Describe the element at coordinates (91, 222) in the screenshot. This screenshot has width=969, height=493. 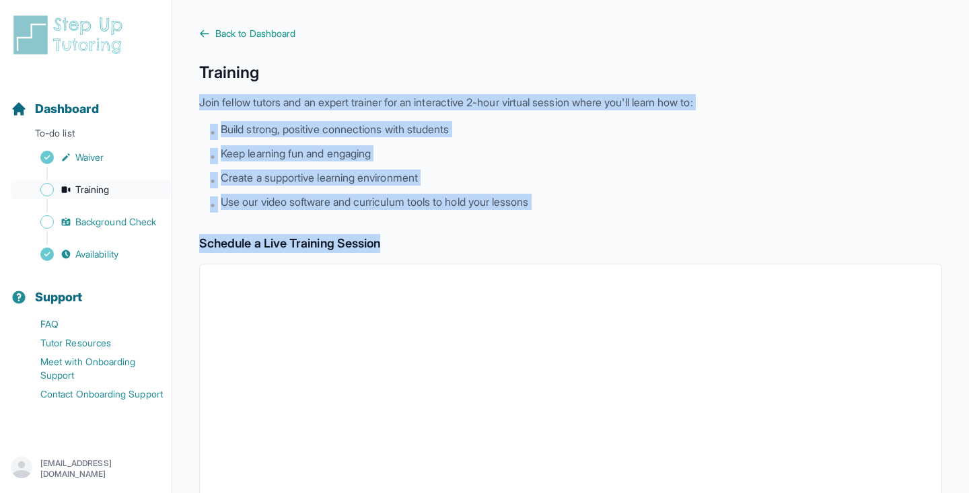
I see `a: Background Check` at that location.